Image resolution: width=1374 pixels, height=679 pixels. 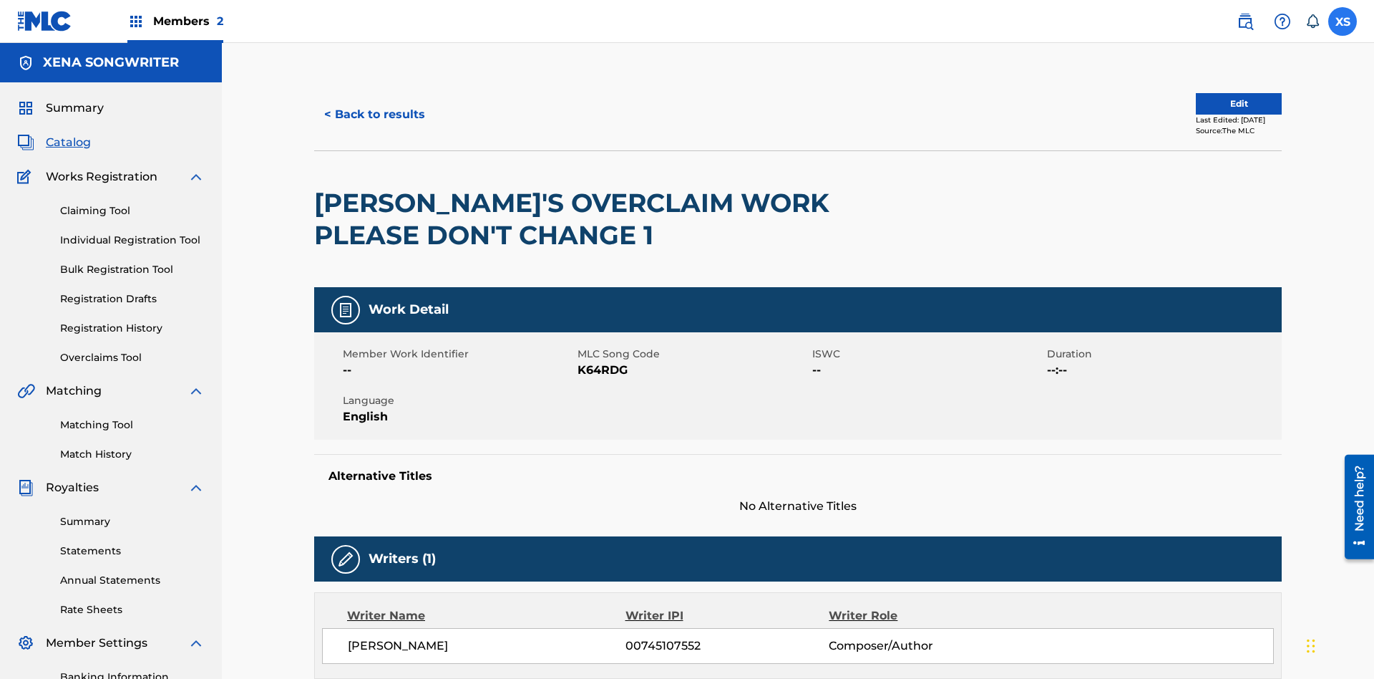 What do you see at coordinates (72, 488) in the screenshot?
I see `span: Royalties` at bounding box center [72, 488].